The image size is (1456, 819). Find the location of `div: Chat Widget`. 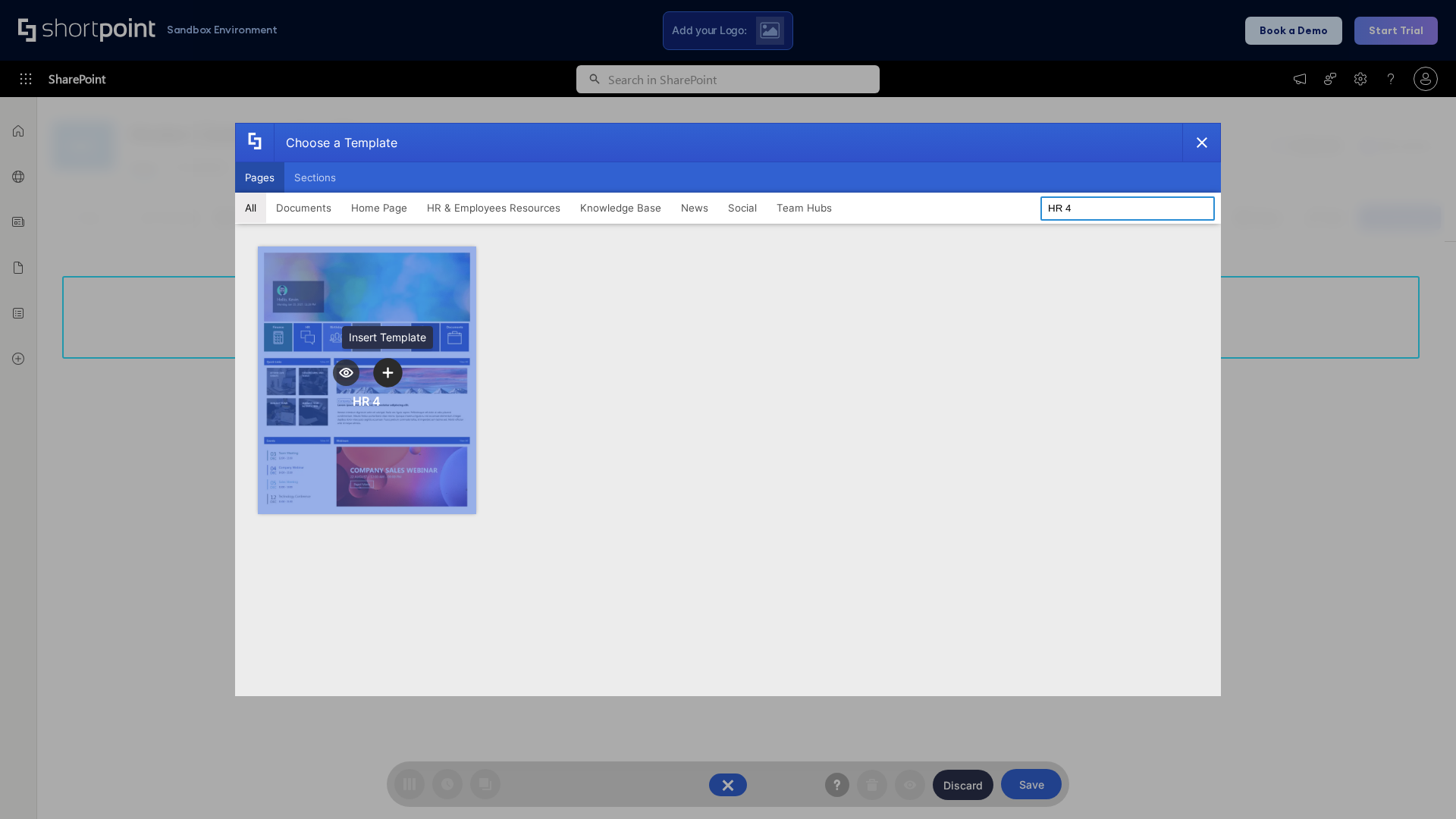

div: Chat Widget is located at coordinates (1418, 782).